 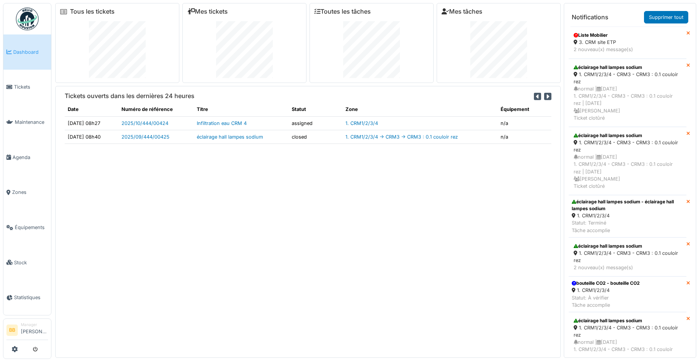 What do you see at coordinates (462, 11) in the screenshot?
I see `a: Mes tâches` at bounding box center [462, 11].